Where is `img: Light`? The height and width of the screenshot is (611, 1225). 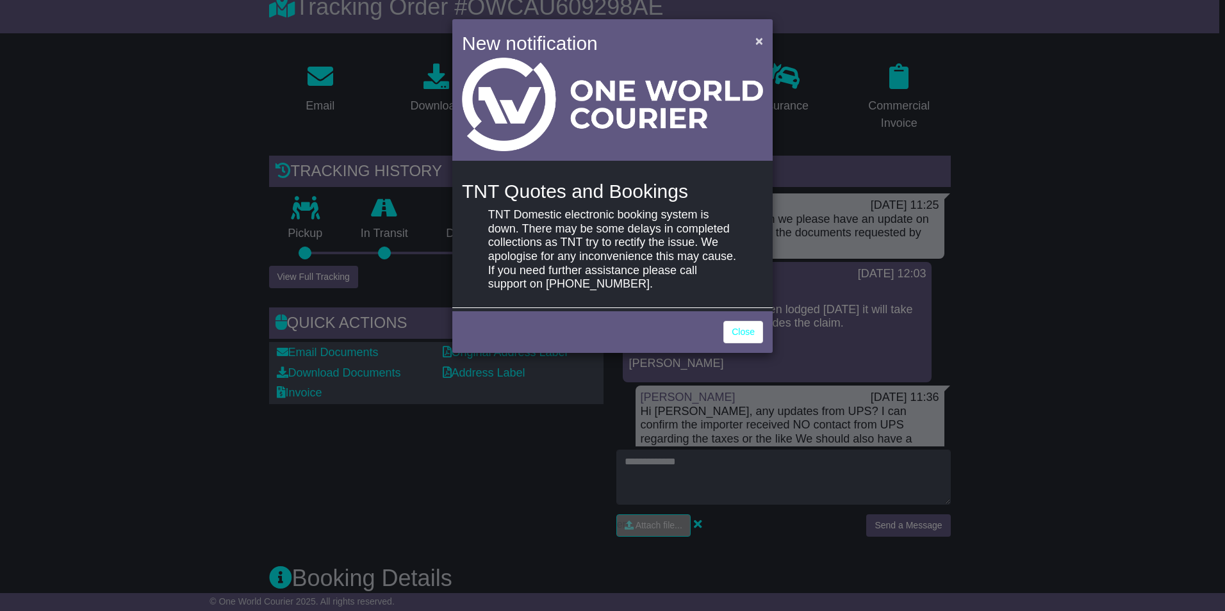
img: Light is located at coordinates (613, 104).